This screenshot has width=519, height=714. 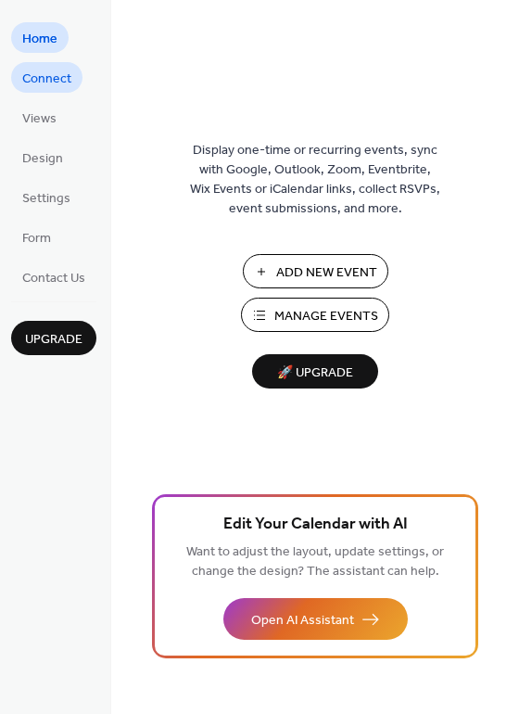 I want to click on button: 🚀 Upgrade, so click(x=315, y=371).